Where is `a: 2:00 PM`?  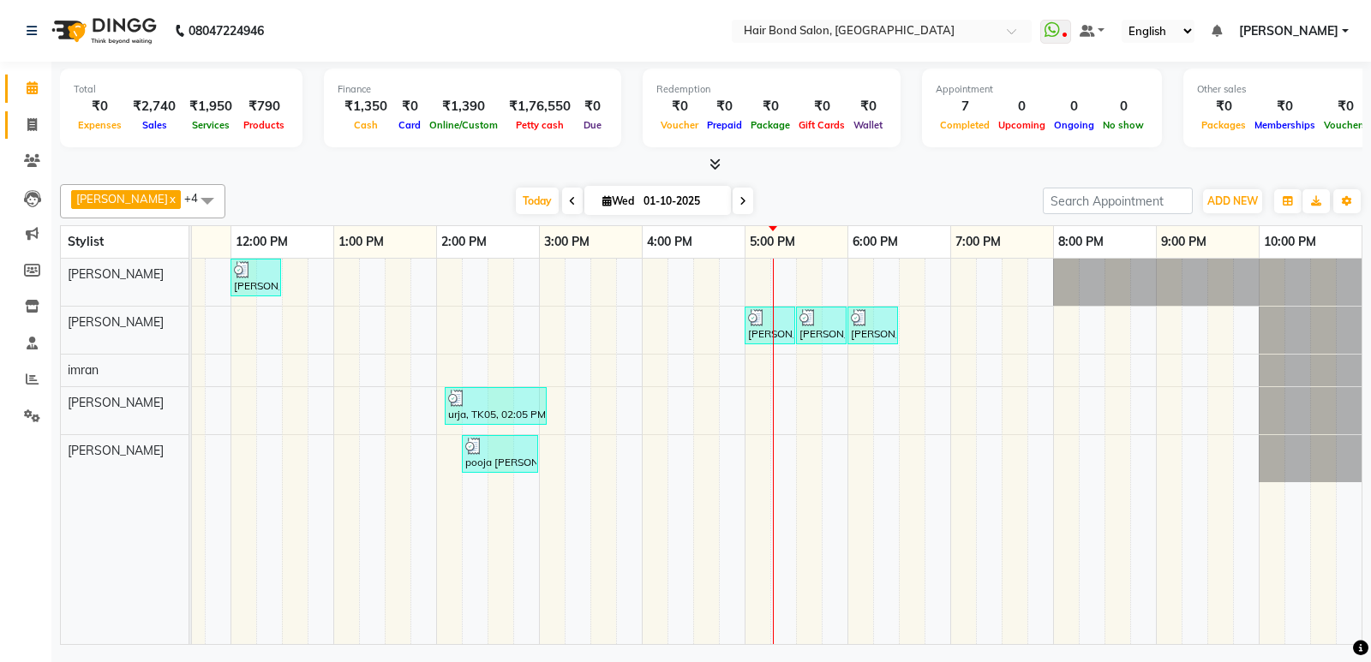
a: 2:00 PM is located at coordinates (464, 242).